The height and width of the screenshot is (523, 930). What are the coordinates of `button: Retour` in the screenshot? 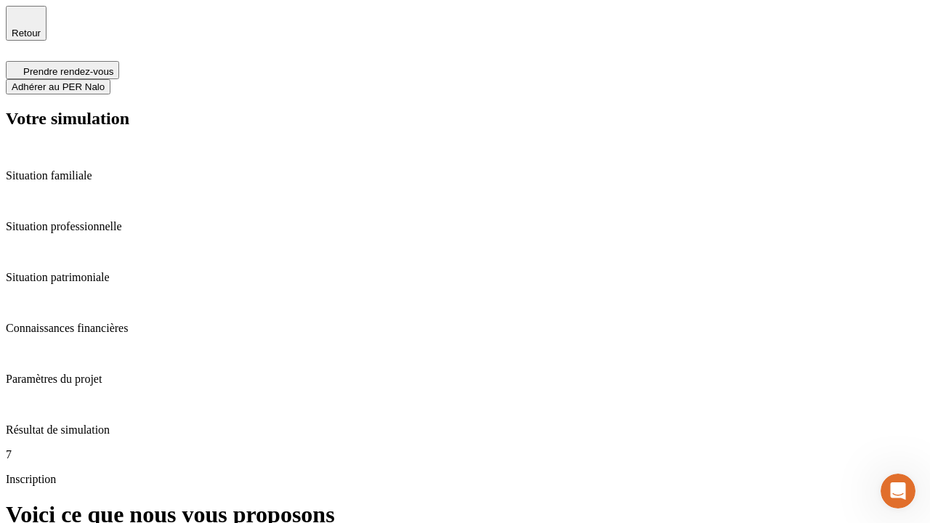 It's located at (26, 23).